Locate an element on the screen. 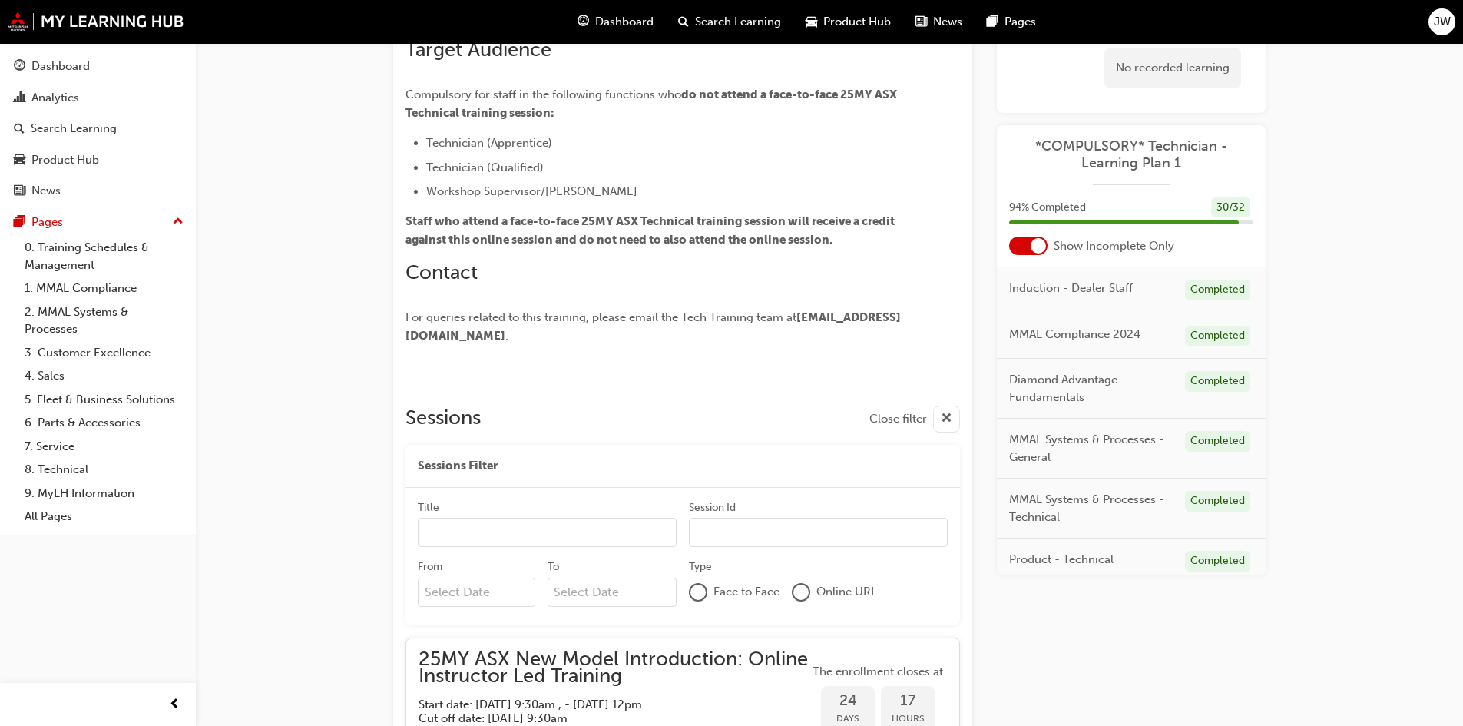  button: Close filter is located at coordinates (915, 419).